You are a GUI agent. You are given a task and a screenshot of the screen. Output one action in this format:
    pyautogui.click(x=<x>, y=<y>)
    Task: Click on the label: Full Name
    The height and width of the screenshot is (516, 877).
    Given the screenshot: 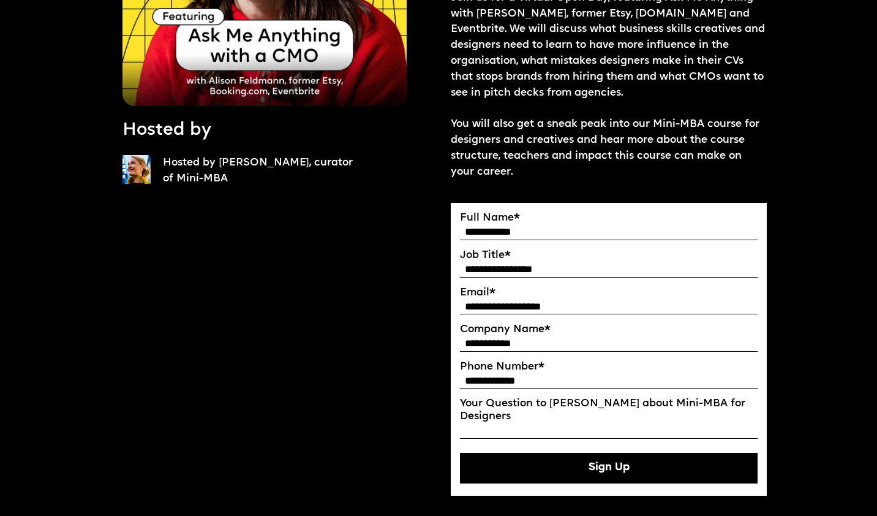 What is the action you would take?
    pyautogui.click(x=609, y=218)
    